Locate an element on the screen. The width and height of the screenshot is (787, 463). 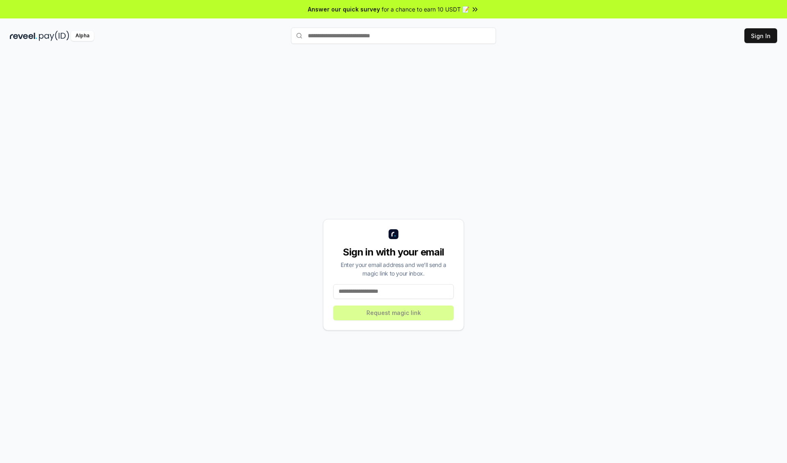
span: Answer our quick survey is located at coordinates (344, 9).